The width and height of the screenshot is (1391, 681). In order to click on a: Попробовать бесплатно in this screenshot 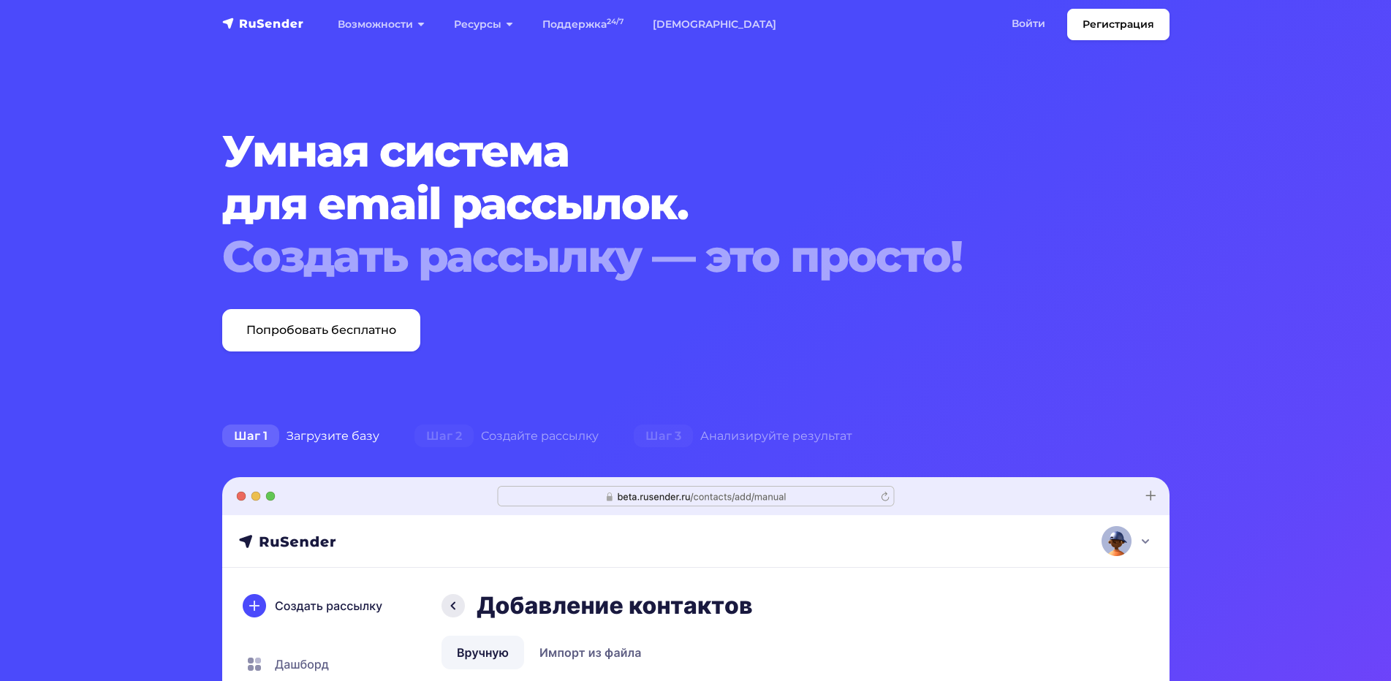, I will do `click(321, 330)`.